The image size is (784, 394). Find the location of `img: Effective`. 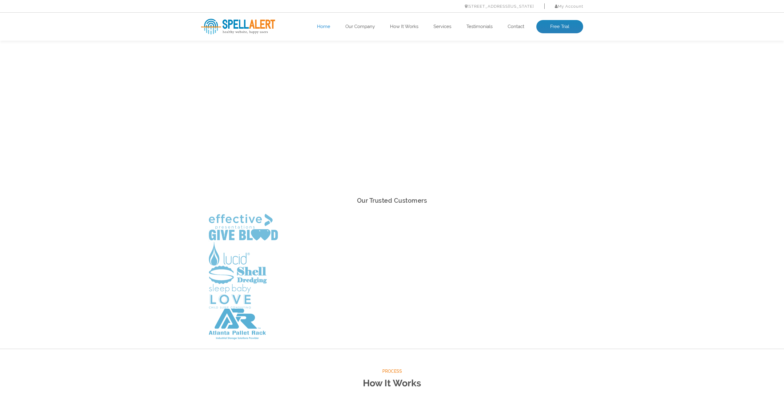

img: Effective is located at coordinates (240, 221).